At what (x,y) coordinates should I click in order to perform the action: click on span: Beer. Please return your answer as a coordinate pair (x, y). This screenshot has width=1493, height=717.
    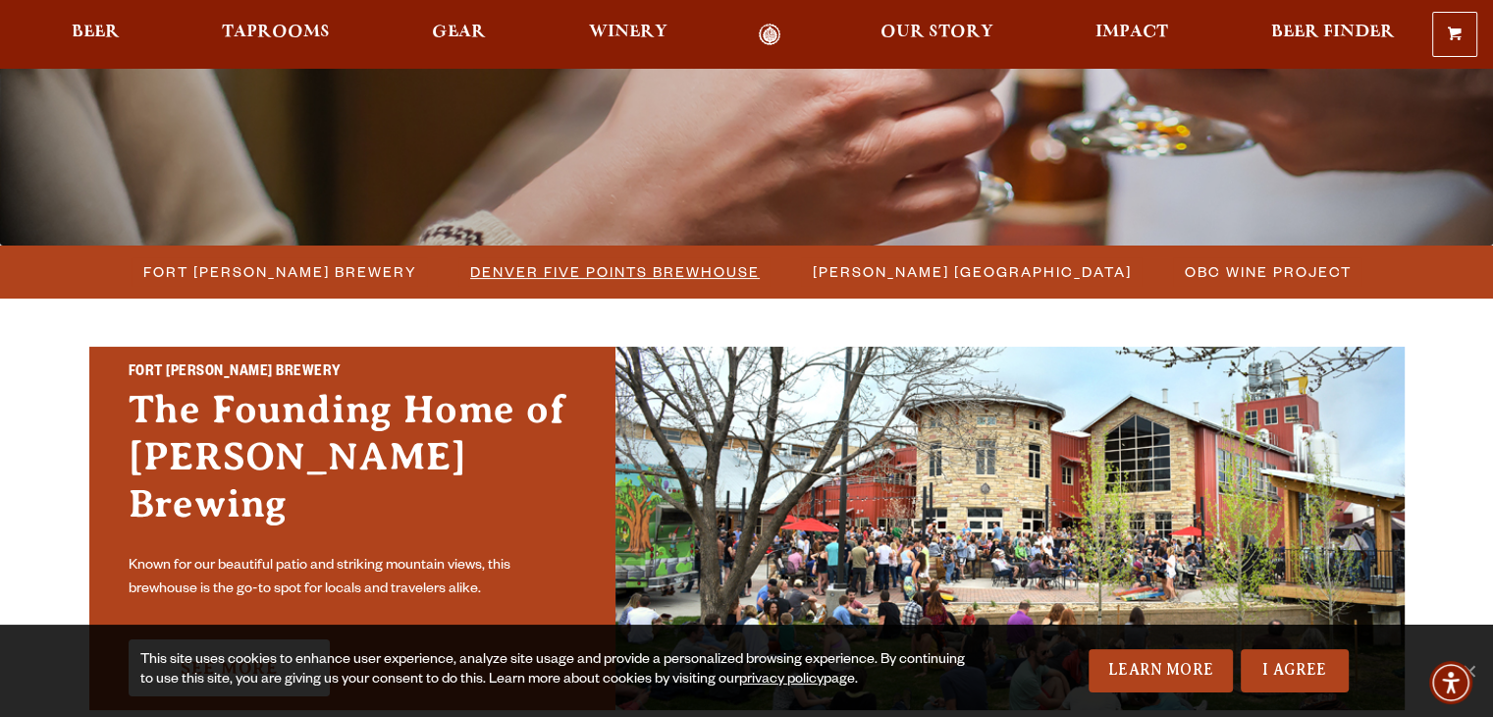
    Looking at the image, I should click on (95, 32).